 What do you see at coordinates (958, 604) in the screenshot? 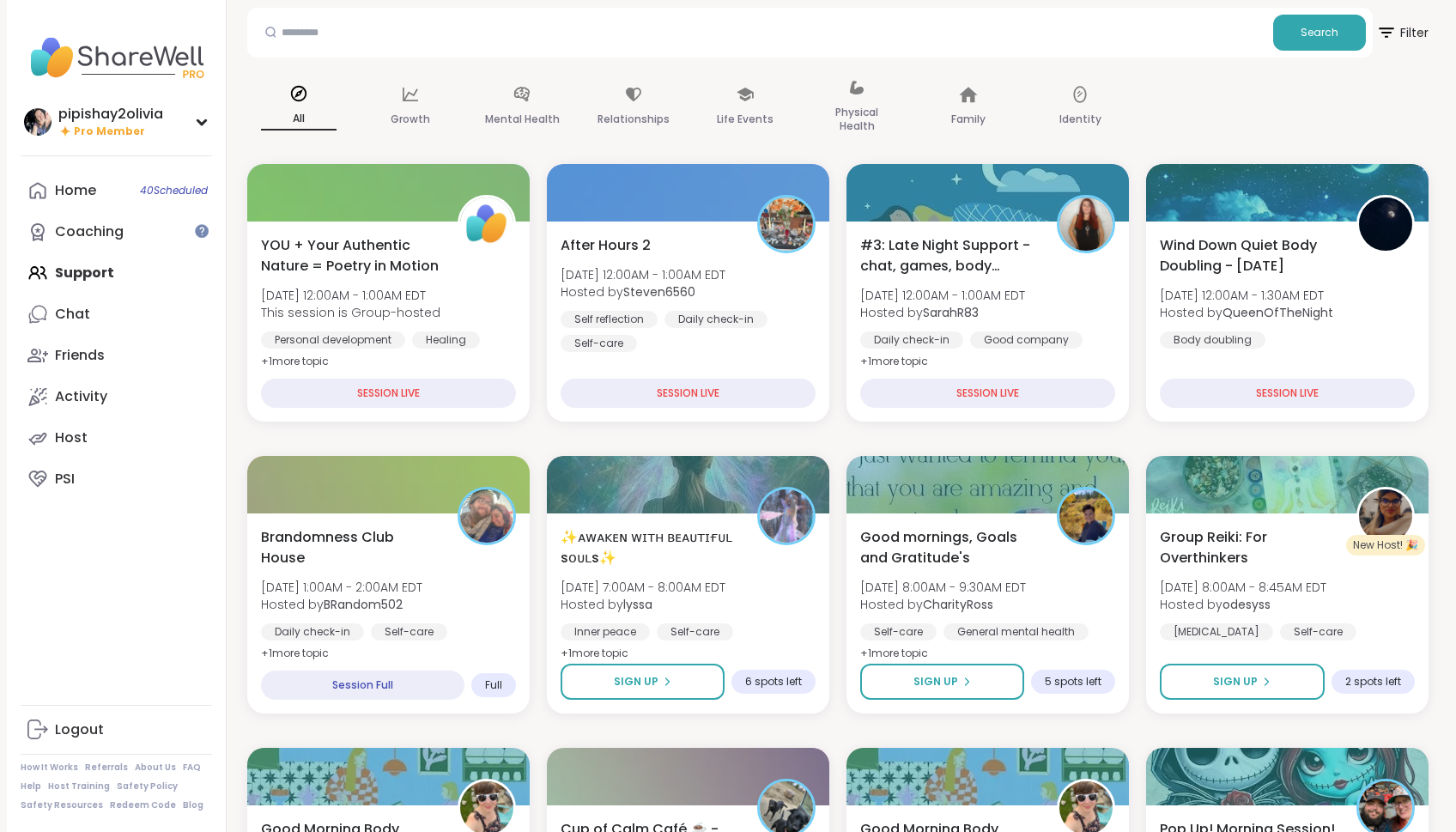
I see `b: CharityRoss` at bounding box center [958, 604].